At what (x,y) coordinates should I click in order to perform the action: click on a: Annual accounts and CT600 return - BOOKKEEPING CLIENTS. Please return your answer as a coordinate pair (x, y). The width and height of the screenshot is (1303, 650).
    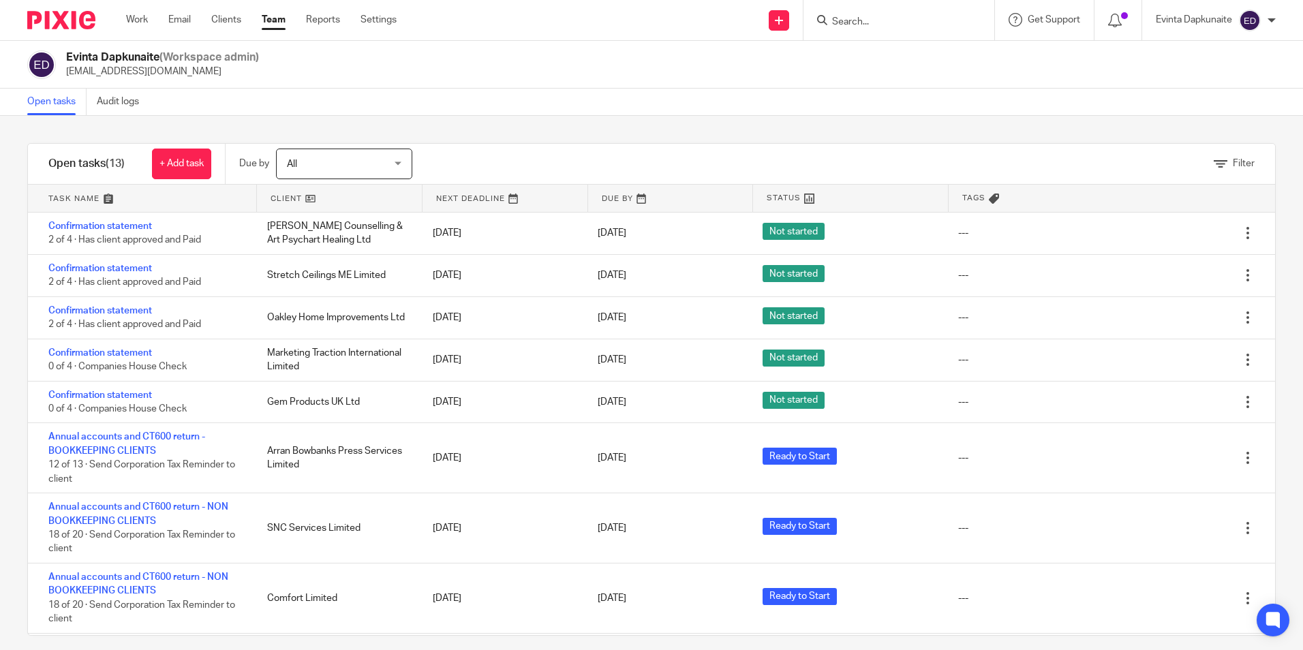
    Looking at the image, I should click on (127, 444).